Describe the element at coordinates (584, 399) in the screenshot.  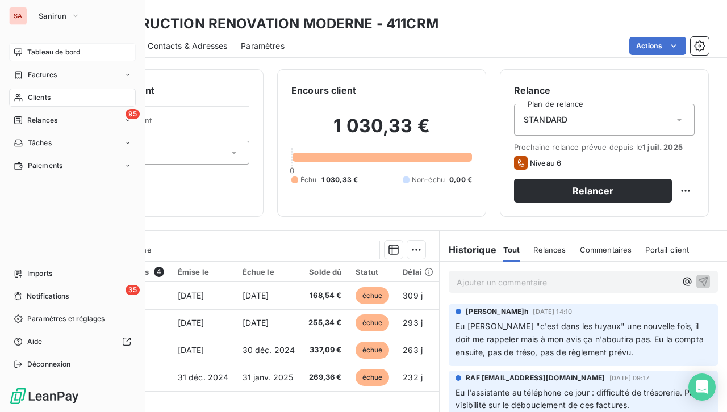
I see `span: Eu l'assistante au téléphone ce jour : difficulté de trésorerie. Pas de visibilité sur le déboucl...` at that location.